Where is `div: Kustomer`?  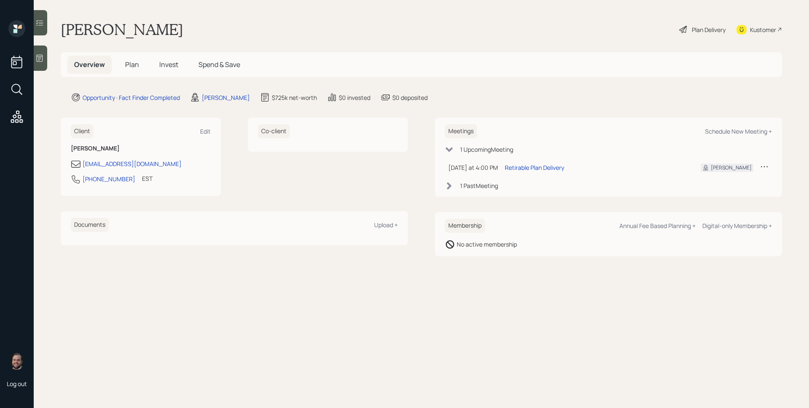 div: Kustomer is located at coordinates (763, 29).